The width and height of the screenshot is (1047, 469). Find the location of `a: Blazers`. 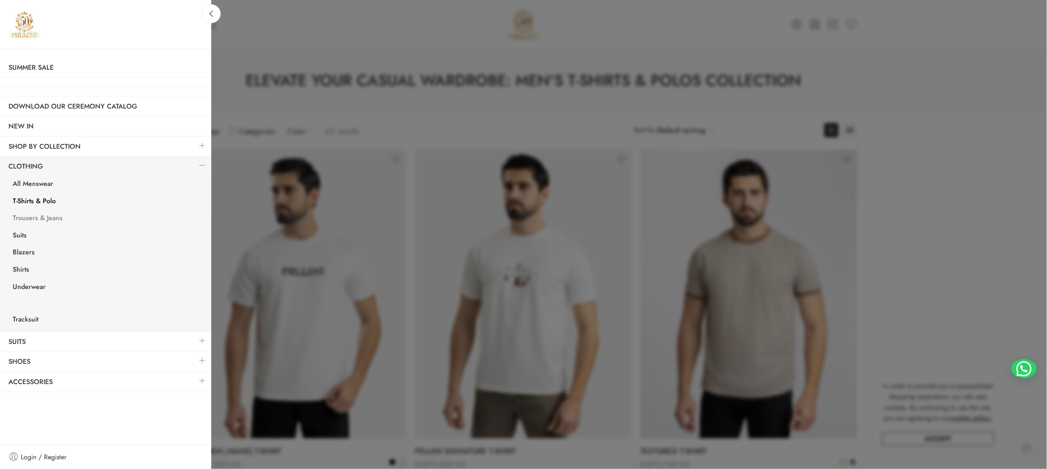

a: Blazers is located at coordinates (108, 253).